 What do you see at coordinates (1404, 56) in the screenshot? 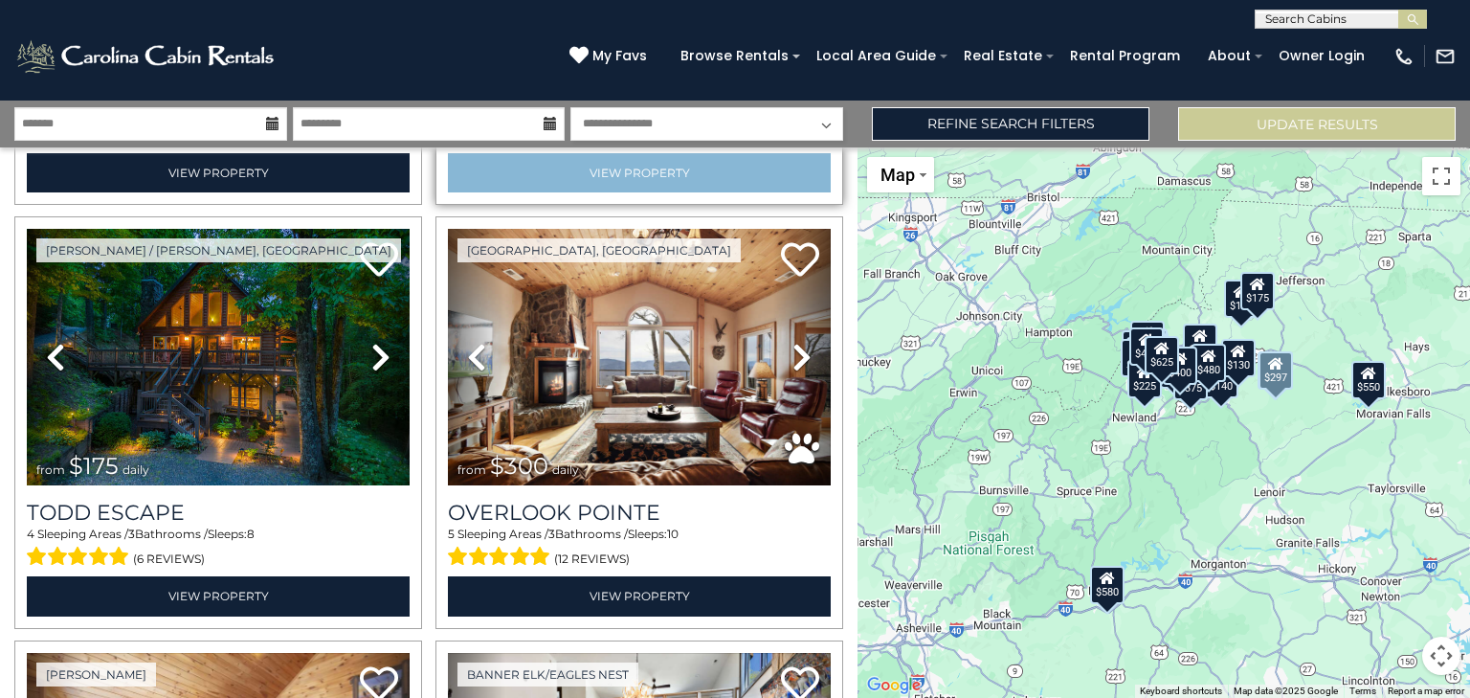
I see `img: phone-regular-white.png` at bounding box center [1404, 56].